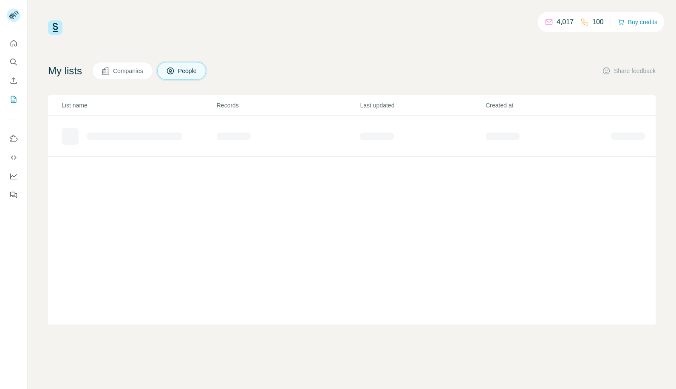 The width and height of the screenshot is (676, 389). What do you see at coordinates (628, 71) in the screenshot?
I see `button: Share feedback` at bounding box center [628, 71].